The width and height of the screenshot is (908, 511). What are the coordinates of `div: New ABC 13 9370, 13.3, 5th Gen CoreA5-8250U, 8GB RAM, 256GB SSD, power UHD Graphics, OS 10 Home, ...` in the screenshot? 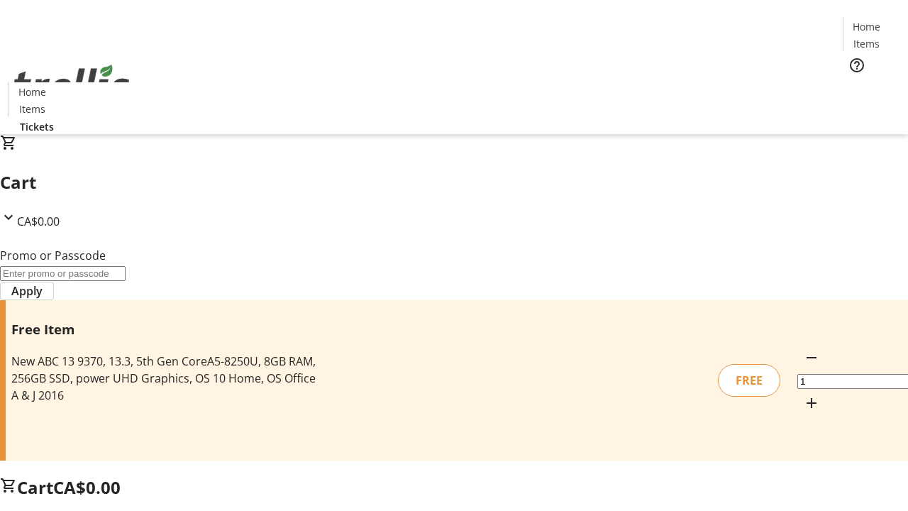 It's located at (166, 378).